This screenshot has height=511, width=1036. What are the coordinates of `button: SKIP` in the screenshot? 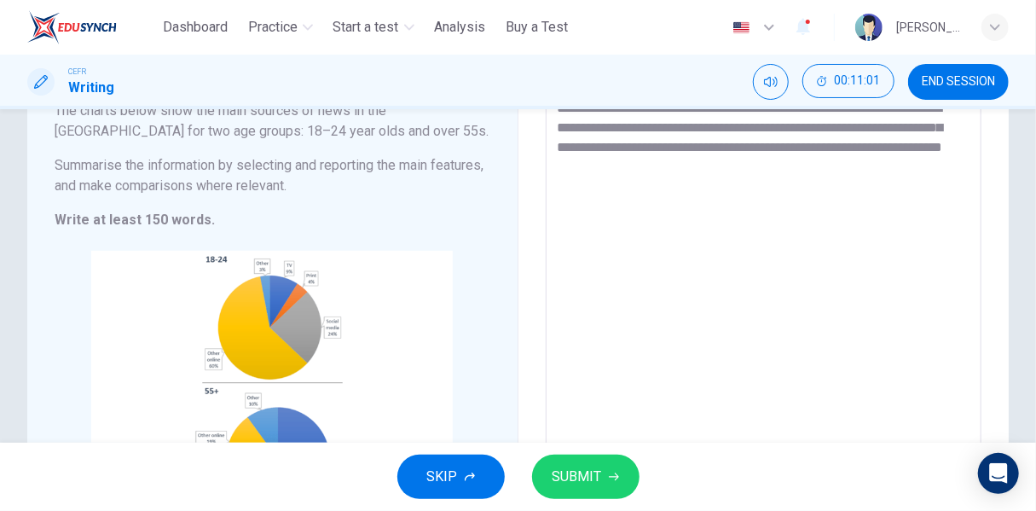 It's located at (451, 477).